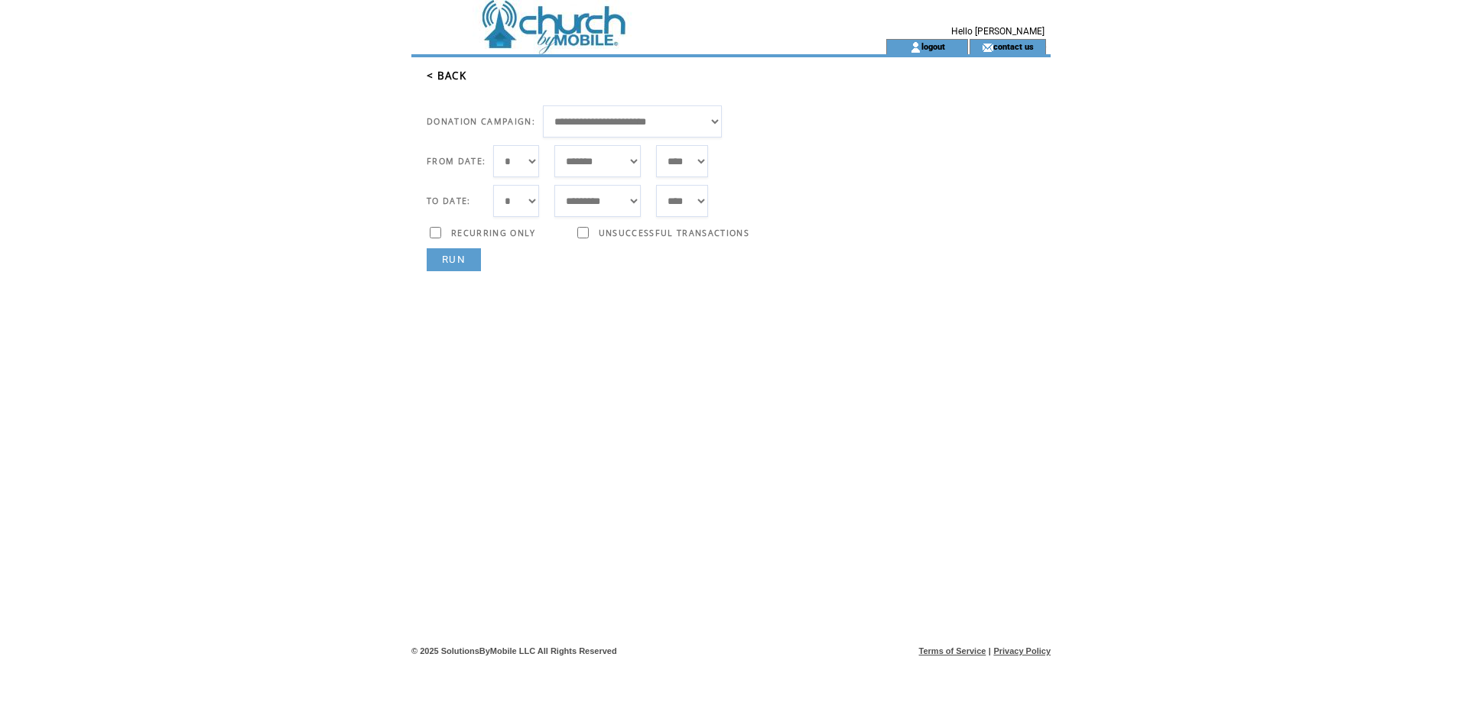  What do you see at coordinates (933, 46) in the screenshot?
I see `a: logout` at bounding box center [933, 46].